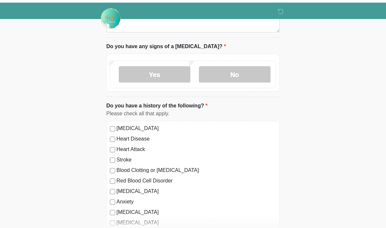 The height and width of the screenshot is (228, 386). Describe the element at coordinates (113, 178) in the screenshot. I see `input: Red Blood Cell Disorder` at that location.